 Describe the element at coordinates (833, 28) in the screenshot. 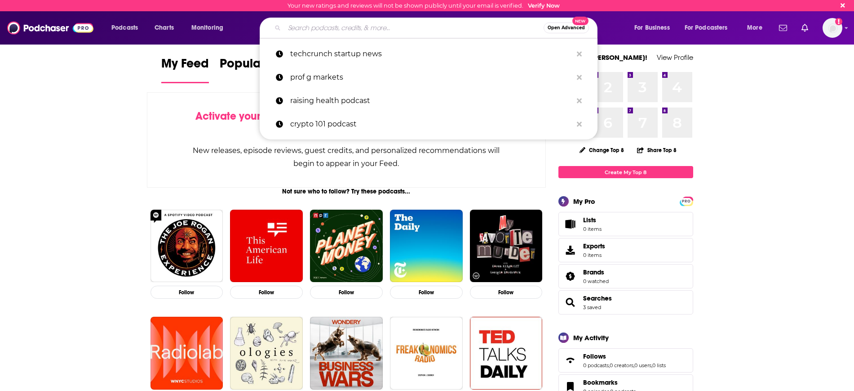

I see `span: Logged in as MelissaPS` at that location.